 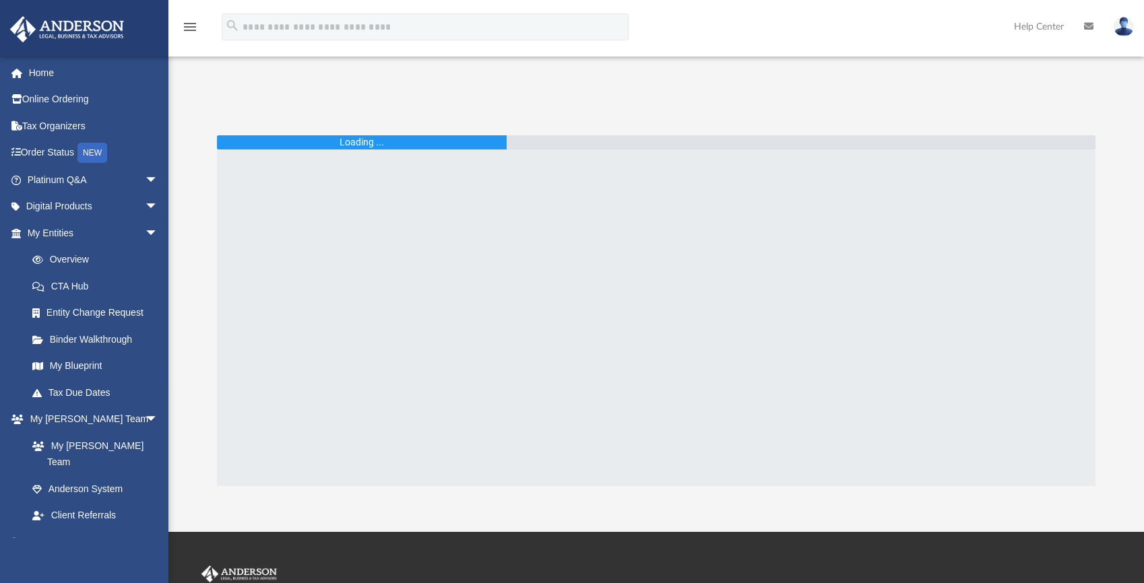 I want to click on a: menu, so click(x=190, y=30).